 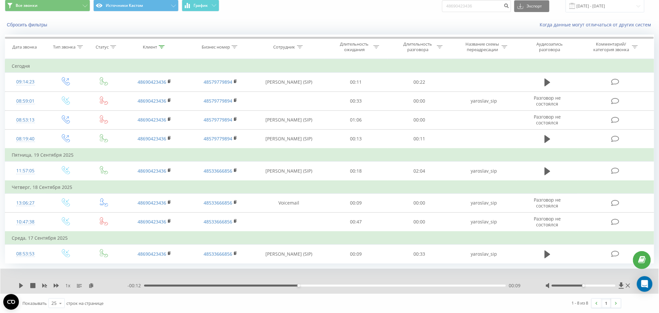 I want to click on div: Статус, so click(x=102, y=47).